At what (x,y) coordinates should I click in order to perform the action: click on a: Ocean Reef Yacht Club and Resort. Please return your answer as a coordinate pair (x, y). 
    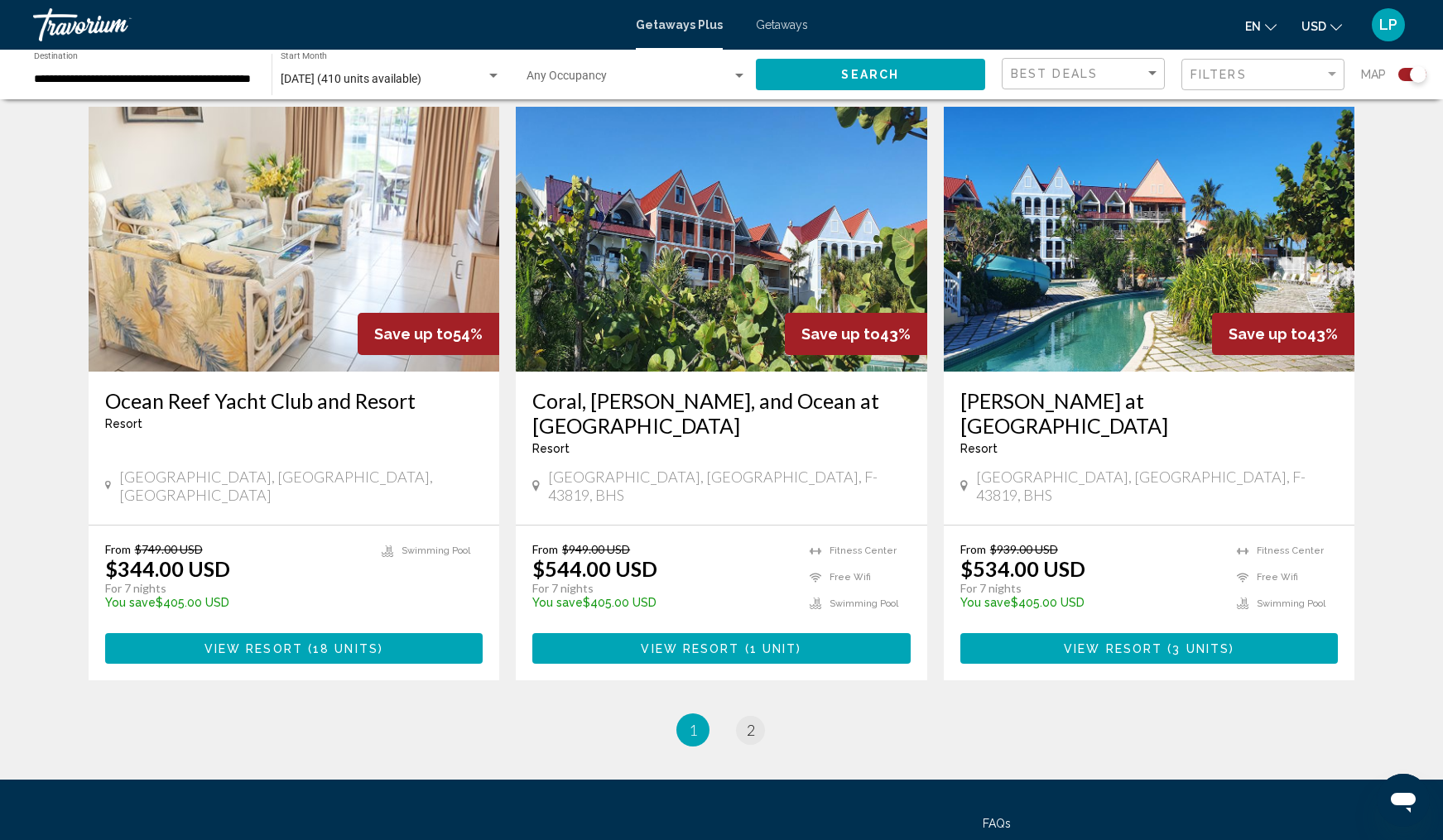
    Looking at the image, I should click on (294, 400).